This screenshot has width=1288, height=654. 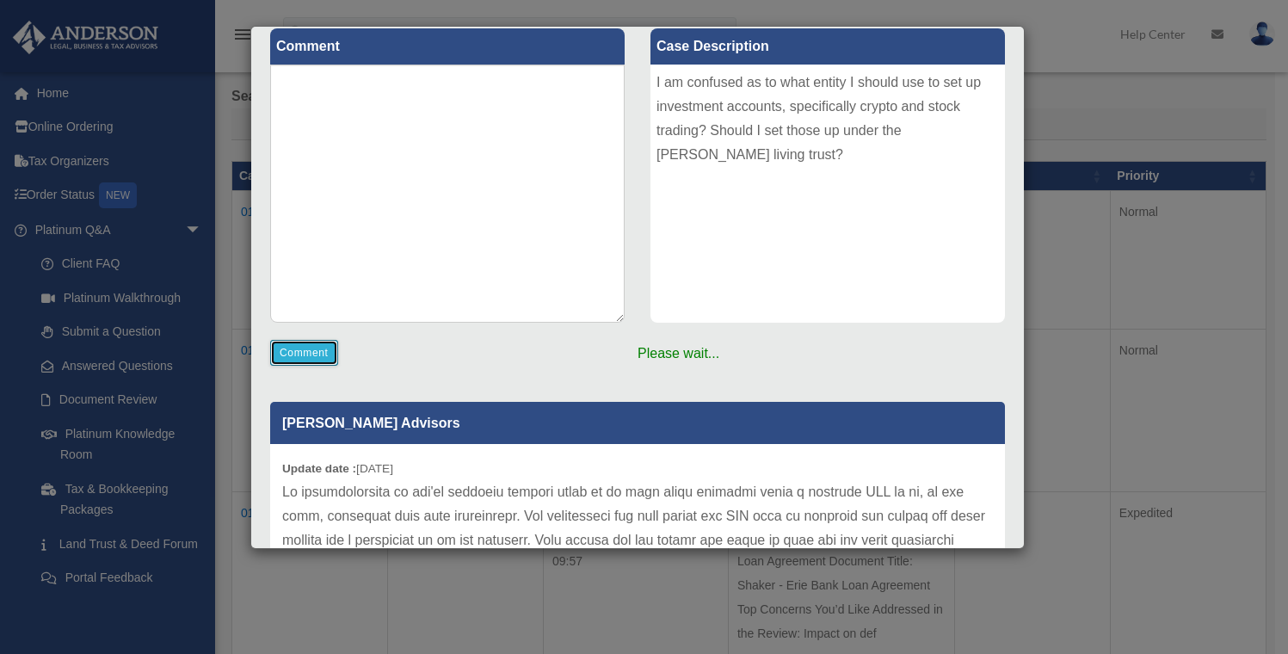 What do you see at coordinates (447, 46) in the screenshot?
I see `label: Comment` at bounding box center [447, 46].